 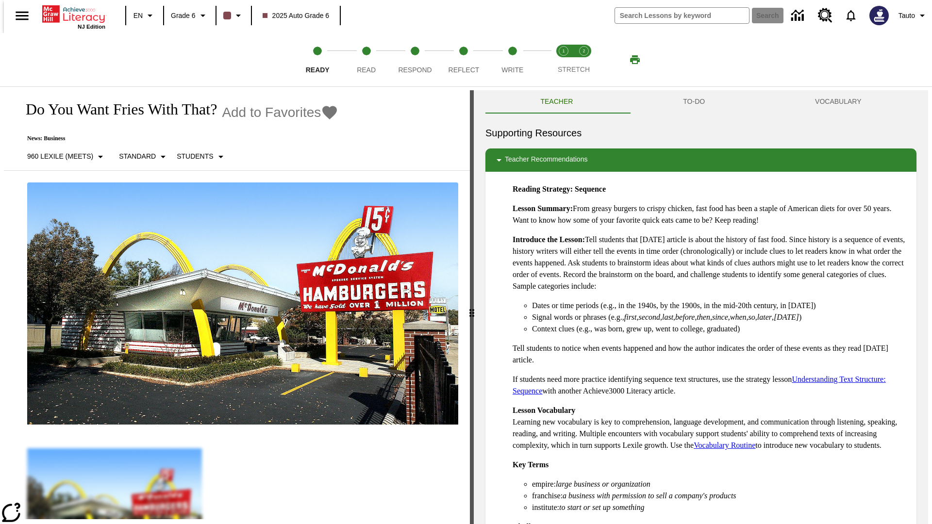 What do you see at coordinates (838, 102) in the screenshot?
I see `button: VOCABULARY` at bounding box center [838, 102].